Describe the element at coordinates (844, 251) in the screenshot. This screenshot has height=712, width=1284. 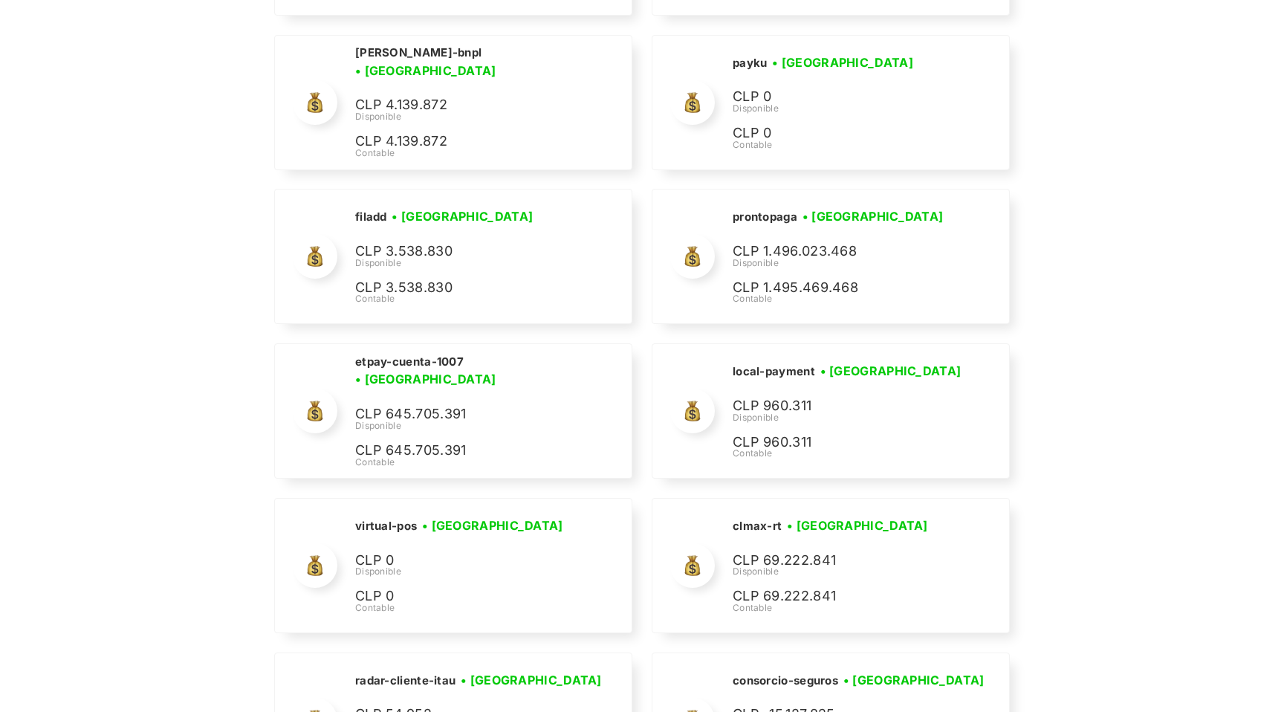
I see `p: CLP 1.496.023.468` at that location.